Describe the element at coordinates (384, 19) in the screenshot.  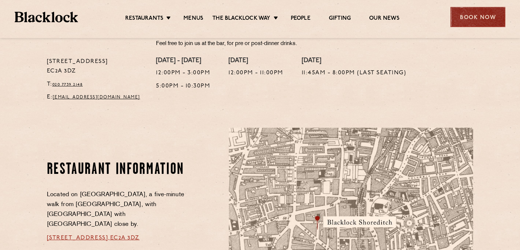
I see `a: Our News` at that location.